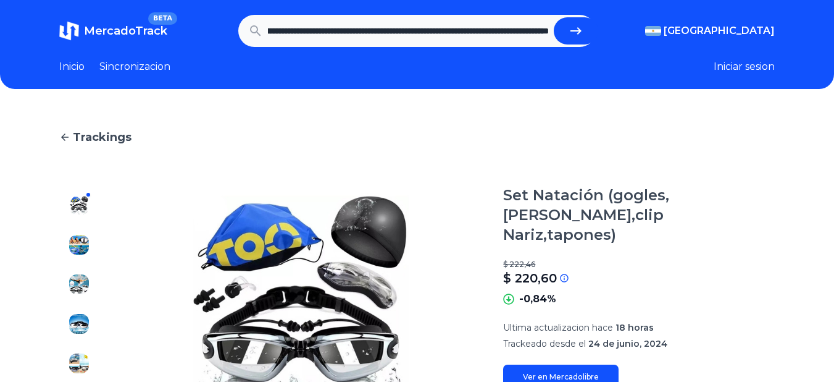 This screenshot has width=834, height=382. Describe the element at coordinates (162, 19) in the screenshot. I see `span: BETA` at that location.